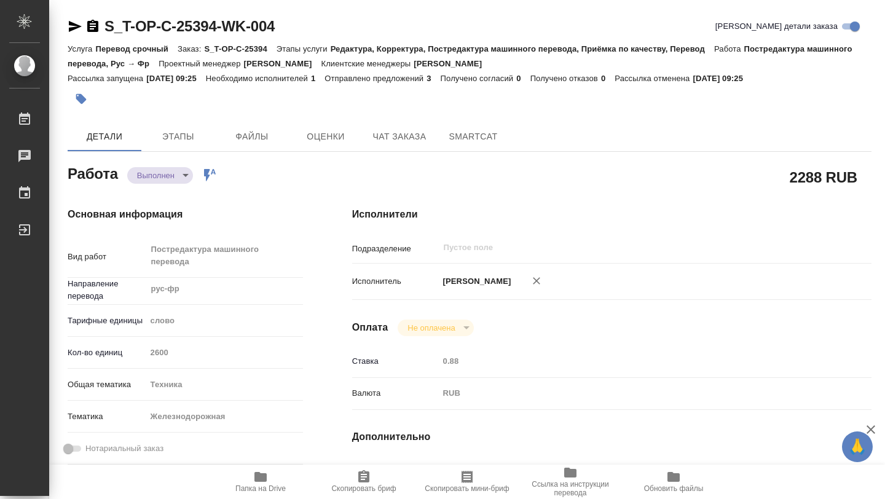 The height and width of the screenshot is (499, 885). Describe the element at coordinates (611, 214) in the screenshot. I see `h4: Исполнители` at that location.